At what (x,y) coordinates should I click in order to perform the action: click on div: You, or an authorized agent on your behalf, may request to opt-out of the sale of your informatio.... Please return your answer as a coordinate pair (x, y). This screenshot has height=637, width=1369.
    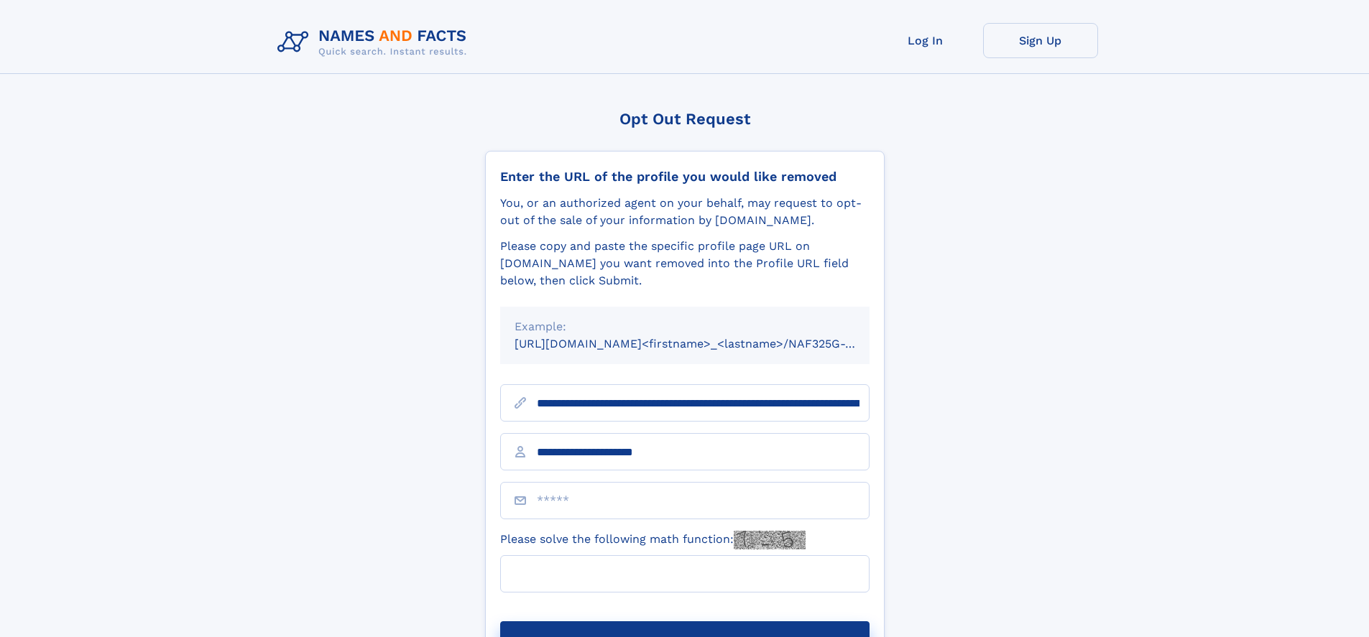
    Looking at the image, I should click on (685, 212).